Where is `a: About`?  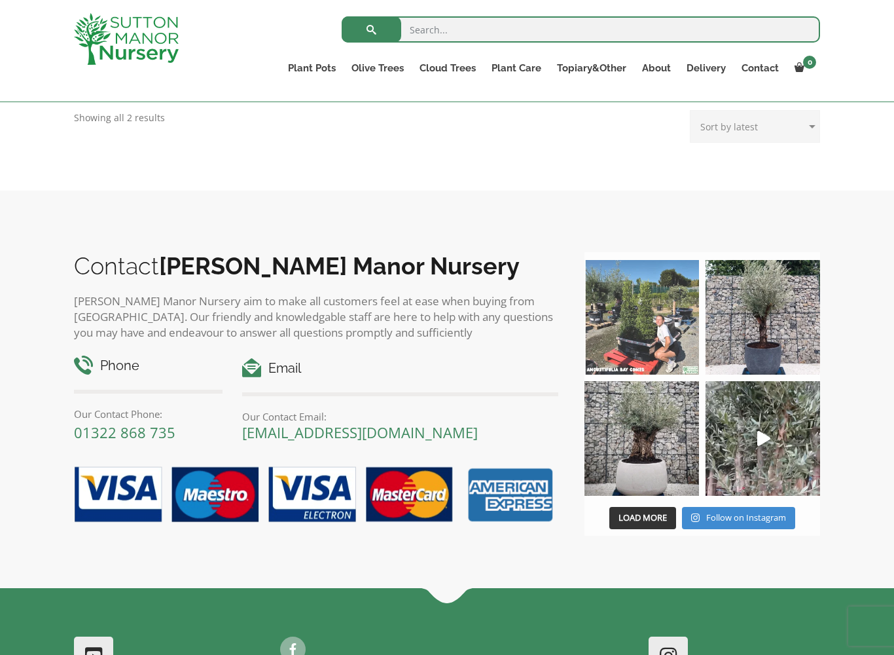
a: About is located at coordinates (657, 68).